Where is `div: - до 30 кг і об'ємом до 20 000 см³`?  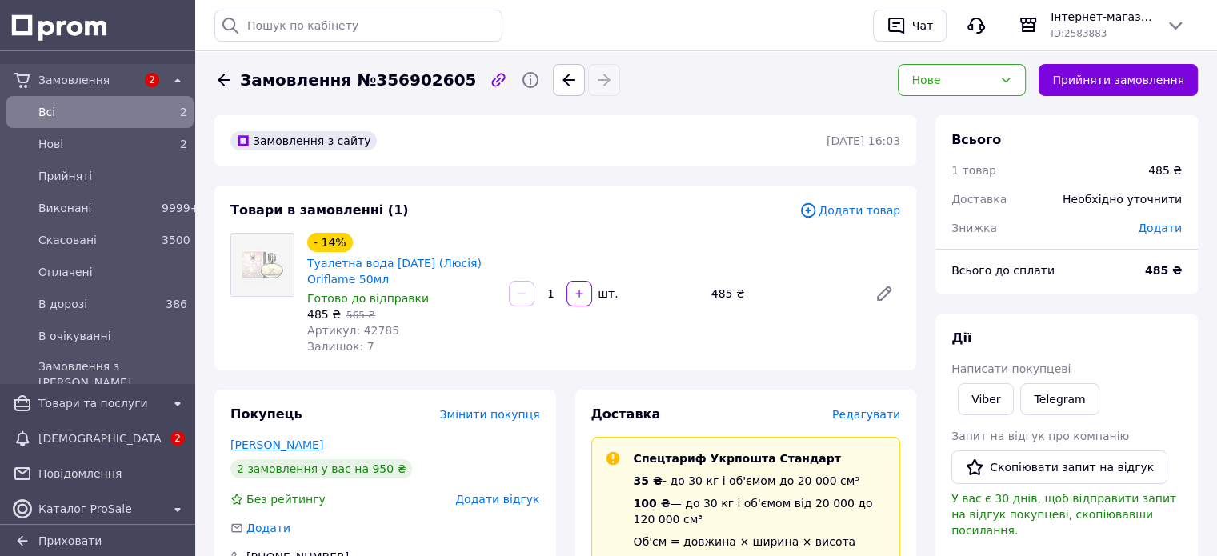 div: - до 30 кг і об'ємом до 20 000 см³ is located at coordinates (760, 481).